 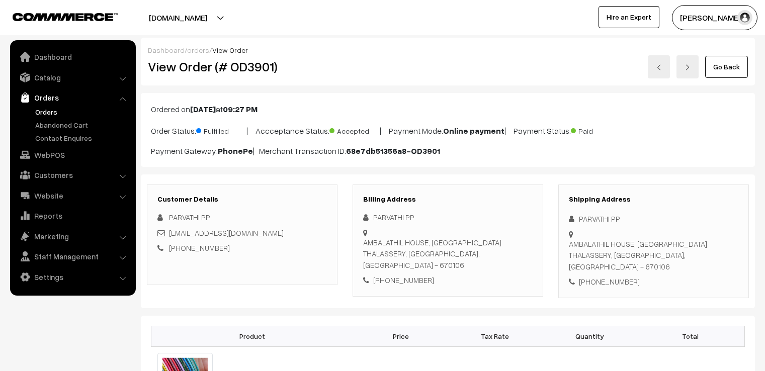 What do you see at coordinates (72, 256) in the screenshot?
I see `a: Staff Management` at bounding box center [72, 256].